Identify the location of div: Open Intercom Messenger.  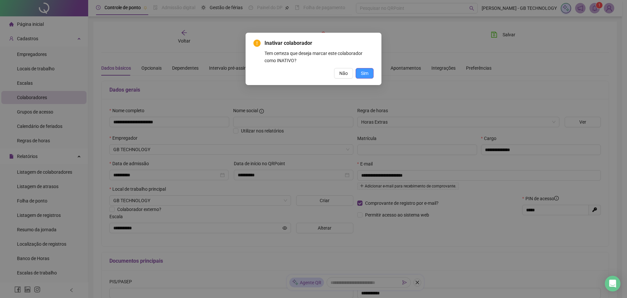
(613, 283).